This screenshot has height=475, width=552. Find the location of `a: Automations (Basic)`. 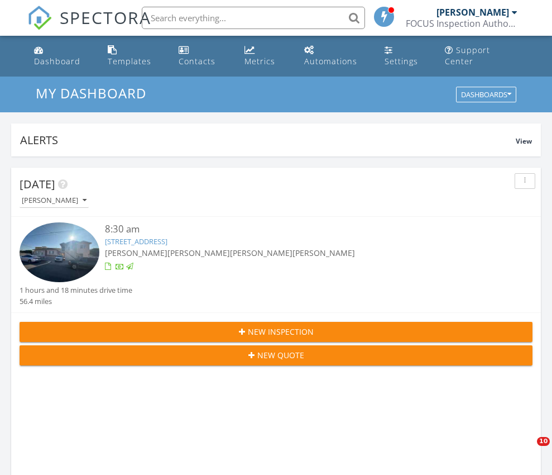

a: Automations (Basic) is located at coordinates (336, 56).